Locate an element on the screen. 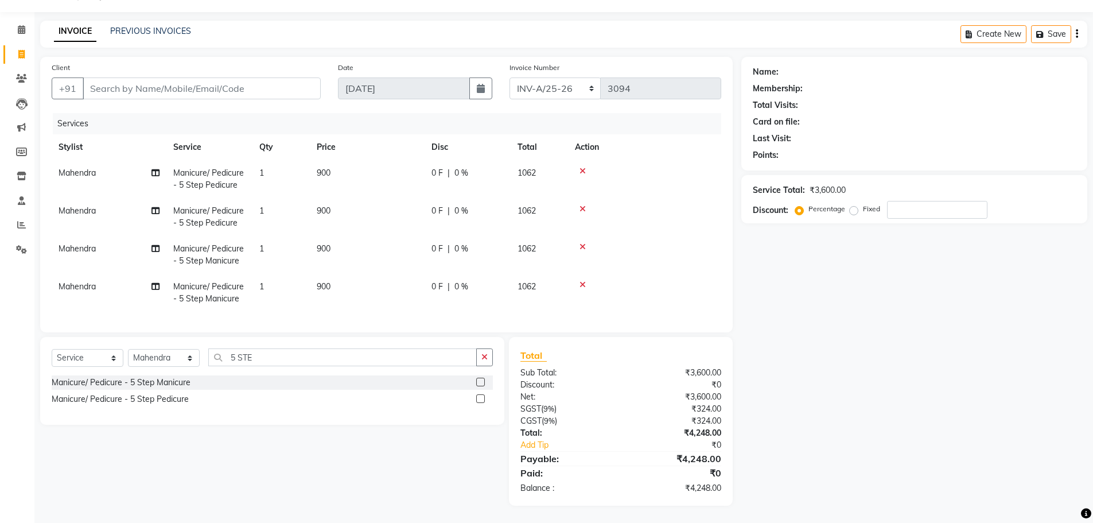 The height and width of the screenshot is (523, 1093). div: Manicure/ Pedicure - 5 Step Manicure is located at coordinates (121, 382).